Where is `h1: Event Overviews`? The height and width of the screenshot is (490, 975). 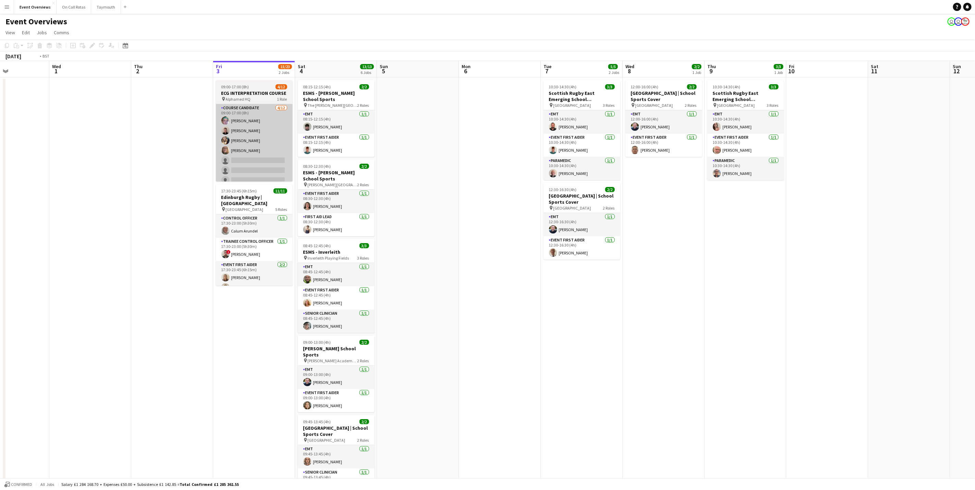
h1: Event Overviews is located at coordinates (36, 22).